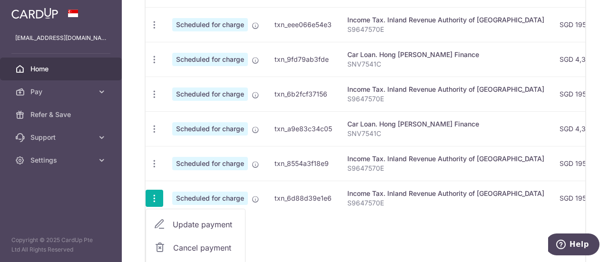  What do you see at coordinates (303, 94) in the screenshot?
I see `td: txn_6b2fcf37156` at bounding box center [303, 94].